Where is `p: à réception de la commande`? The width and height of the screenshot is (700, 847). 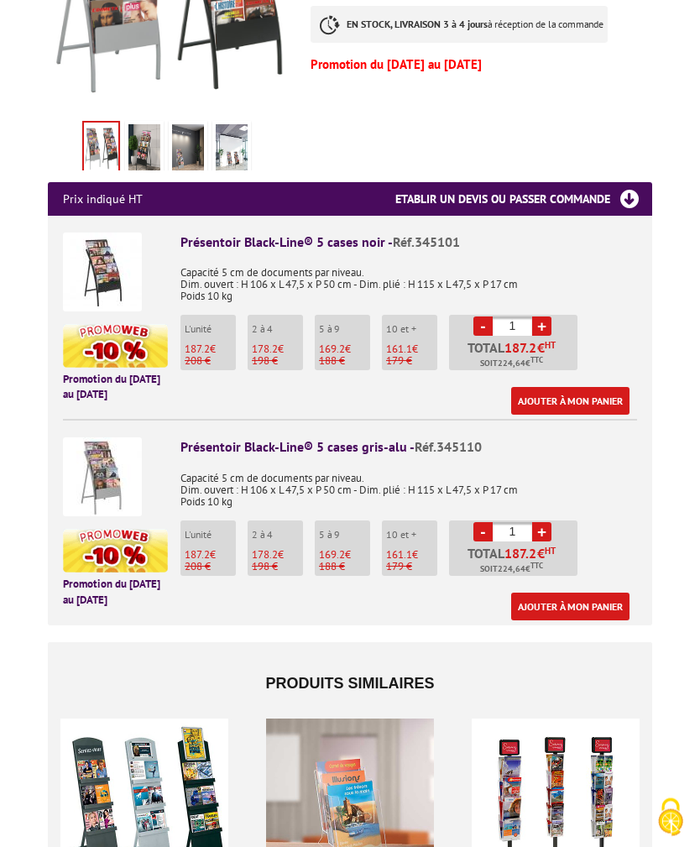 p: à réception de la commande is located at coordinates (459, 25).